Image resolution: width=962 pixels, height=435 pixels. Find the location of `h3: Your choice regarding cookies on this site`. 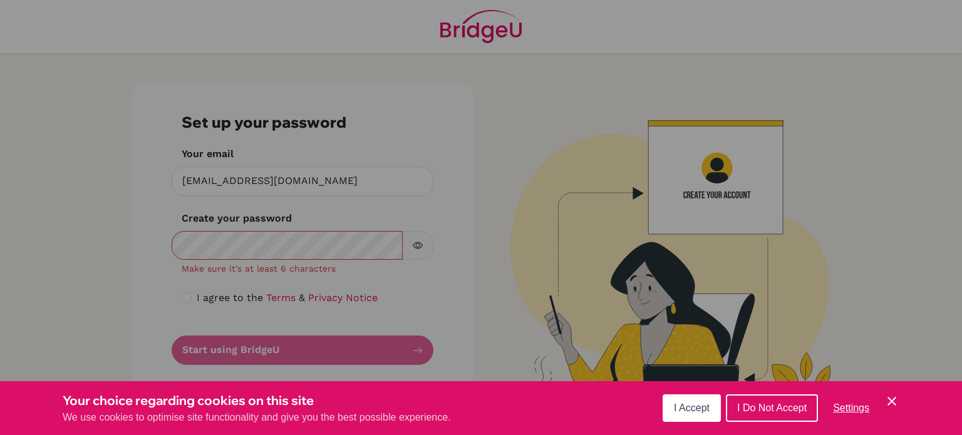

h3: Your choice regarding cookies on this site is located at coordinates (257, 401).